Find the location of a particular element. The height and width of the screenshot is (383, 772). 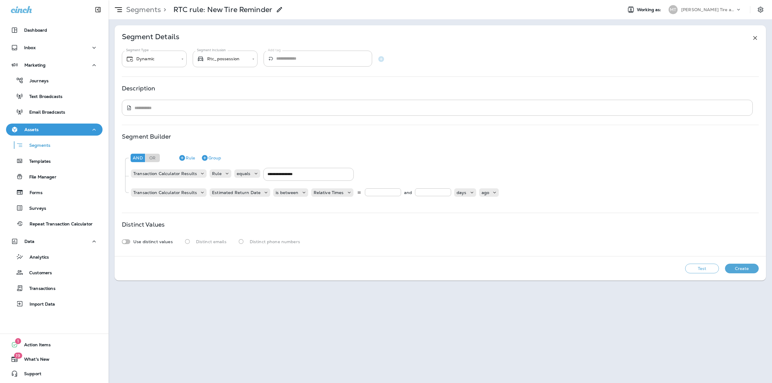

button: Email Broadcasts is located at coordinates (54, 112).